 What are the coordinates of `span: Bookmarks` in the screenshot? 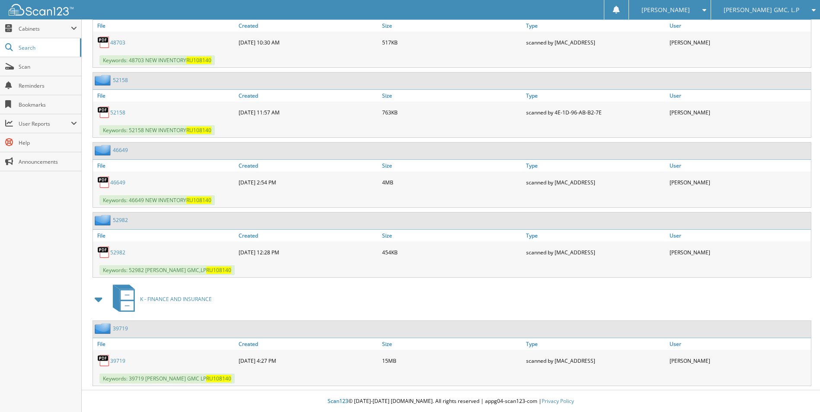 It's located at (48, 105).